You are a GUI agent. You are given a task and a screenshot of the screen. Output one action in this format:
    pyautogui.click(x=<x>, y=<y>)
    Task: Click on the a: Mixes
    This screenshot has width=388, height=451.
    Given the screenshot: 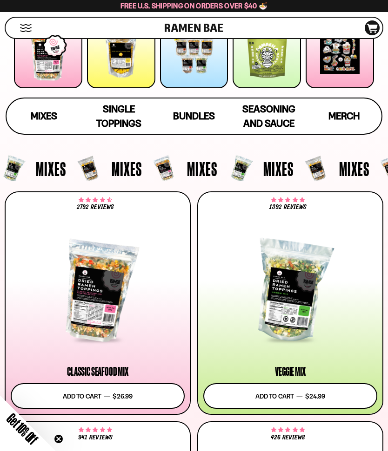 What is the action you would take?
    pyautogui.click(x=44, y=116)
    